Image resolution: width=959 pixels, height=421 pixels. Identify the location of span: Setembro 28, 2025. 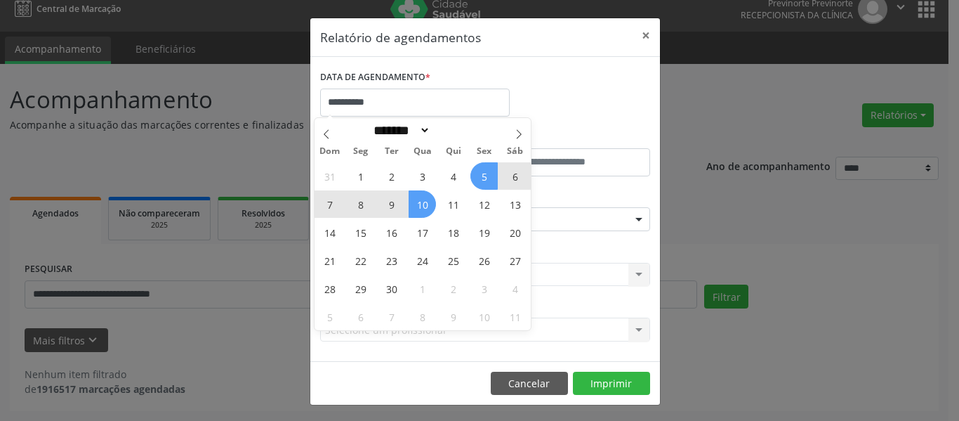
(329, 288).